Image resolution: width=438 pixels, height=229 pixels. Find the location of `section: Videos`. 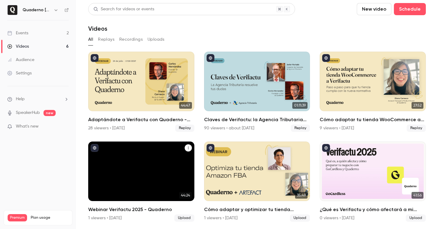

section: Videos is located at coordinates (257, 114).